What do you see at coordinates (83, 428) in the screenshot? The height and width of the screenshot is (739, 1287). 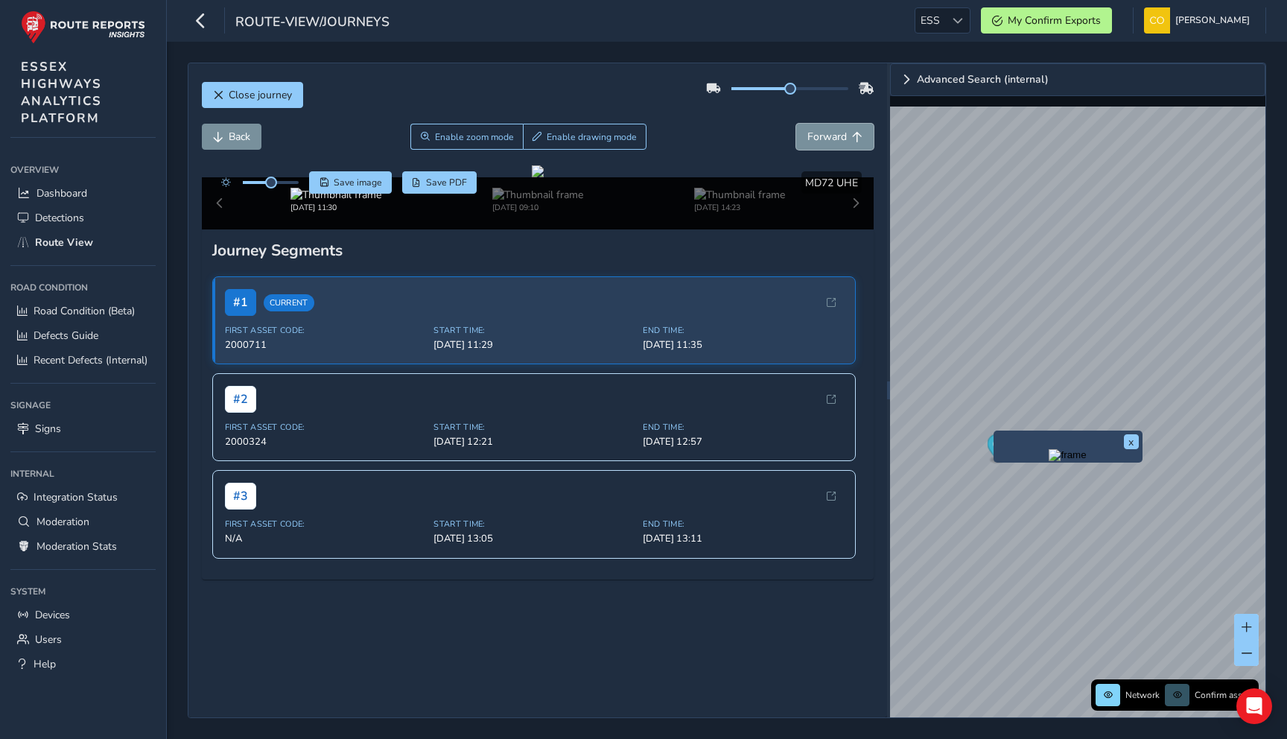 I see `a: Signs` at bounding box center [83, 428].